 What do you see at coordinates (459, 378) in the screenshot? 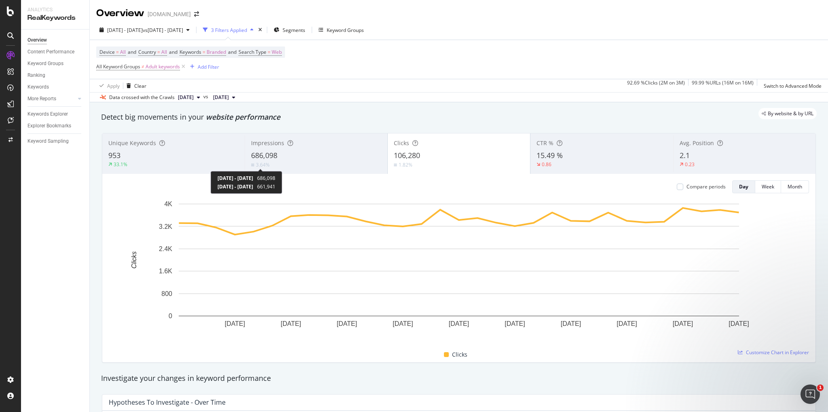
I see `div: Investigate your changes in keyword performance` at bounding box center [459, 378].